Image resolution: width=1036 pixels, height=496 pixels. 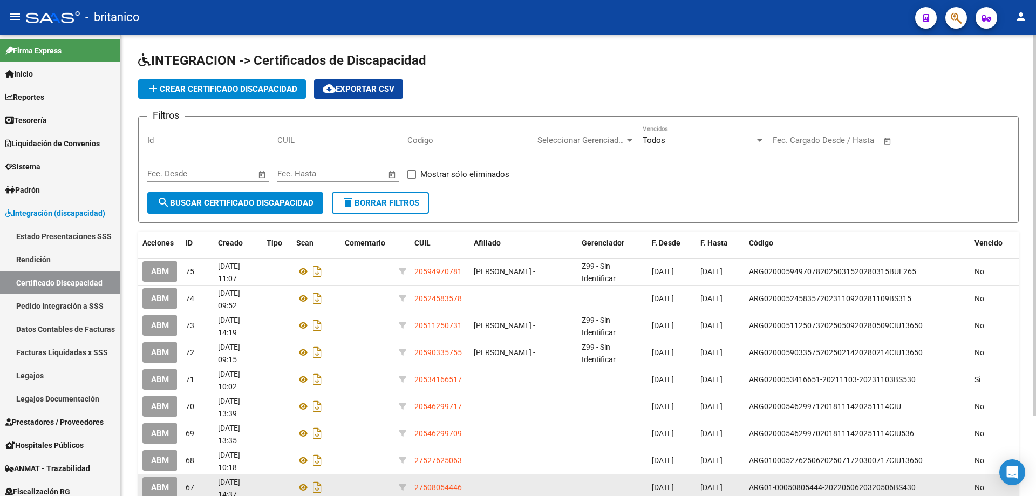 I want to click on span: Sistema, so click(x=23, y=167).